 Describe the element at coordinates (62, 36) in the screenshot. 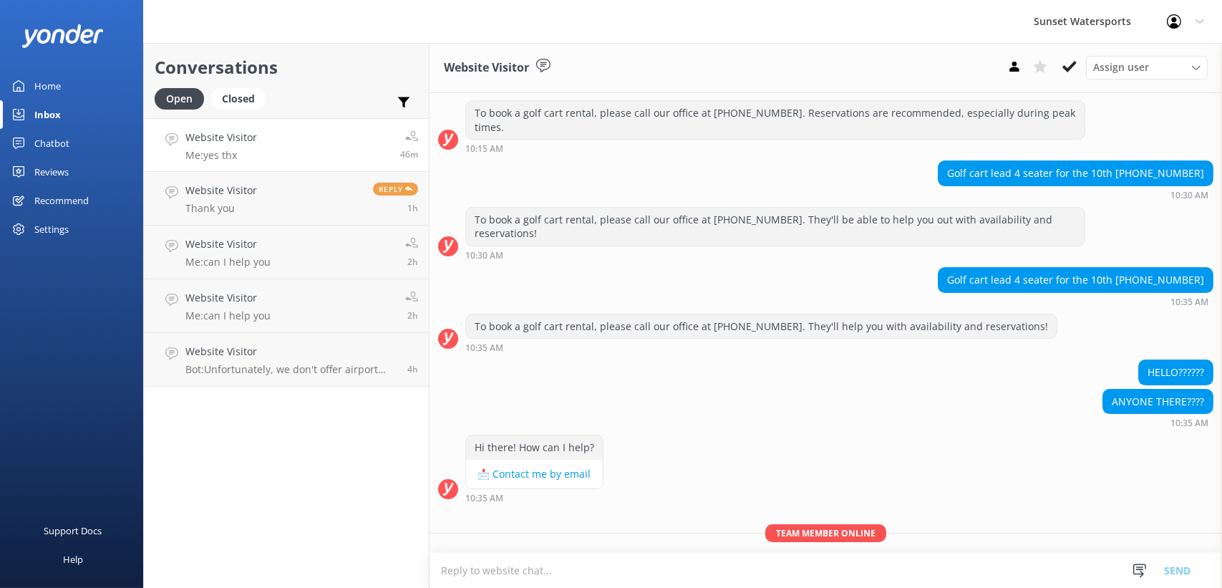

I see `img: yonder-white-logo.png` at that location.